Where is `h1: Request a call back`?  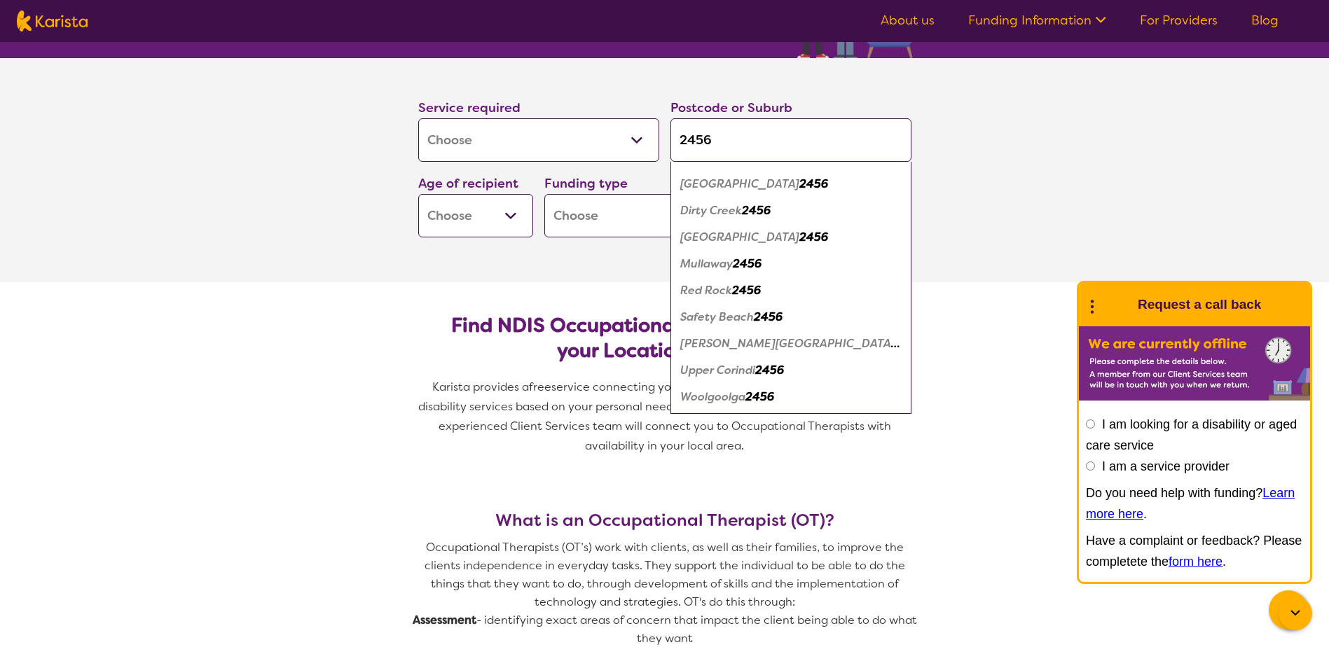 h1: Request a call back is located at coordinates (1199, 305).